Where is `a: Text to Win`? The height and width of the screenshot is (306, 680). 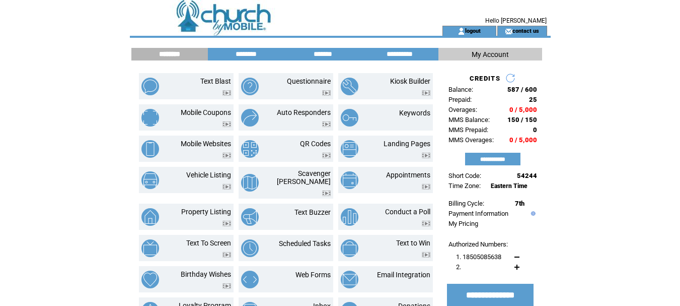
a: Text to Win is located at coordinates (413, 243).